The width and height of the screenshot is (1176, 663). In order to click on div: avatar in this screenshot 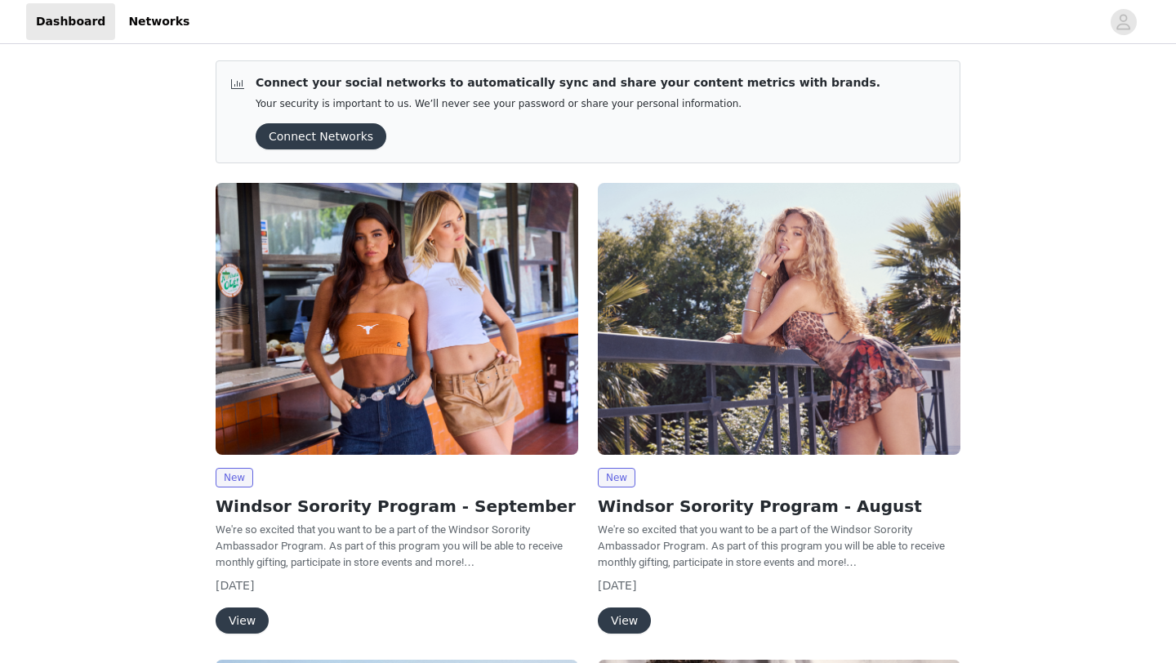, I will do `click(1122, 22)`.